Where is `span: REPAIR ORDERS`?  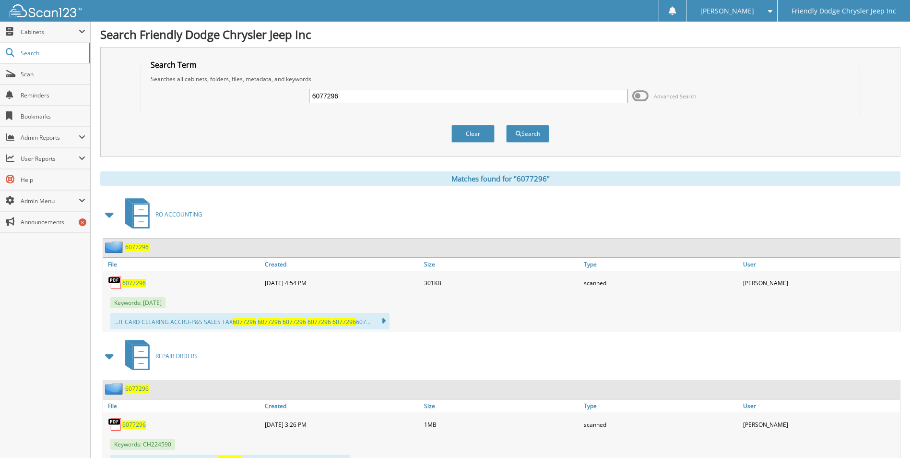
span: REPAIR ORDERS is located at coordinates (177, 355).